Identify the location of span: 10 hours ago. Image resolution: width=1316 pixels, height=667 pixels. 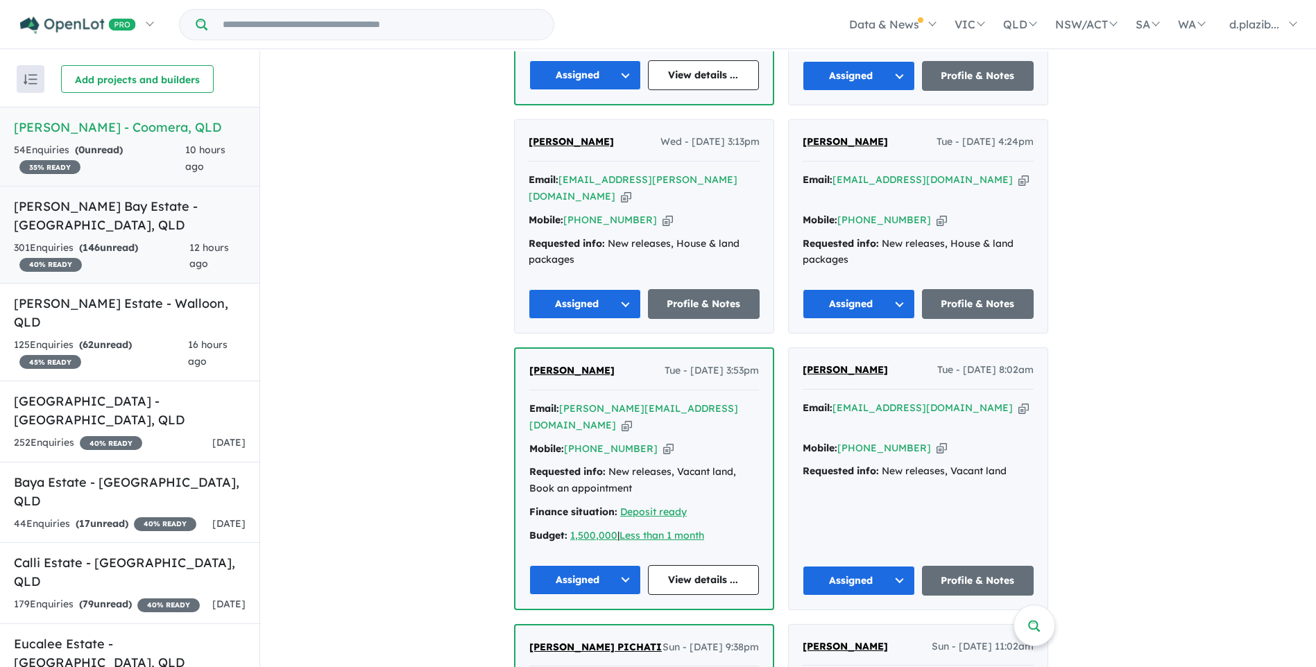
(205, 158).